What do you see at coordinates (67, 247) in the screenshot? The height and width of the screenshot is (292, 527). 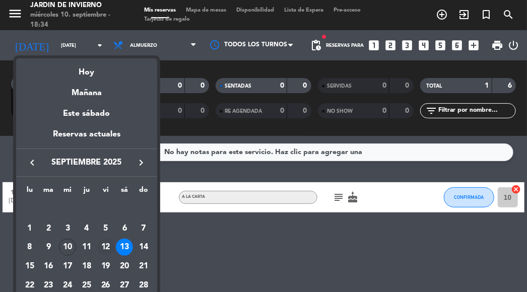 I see `div: 10` at bounding box center [67, 247].